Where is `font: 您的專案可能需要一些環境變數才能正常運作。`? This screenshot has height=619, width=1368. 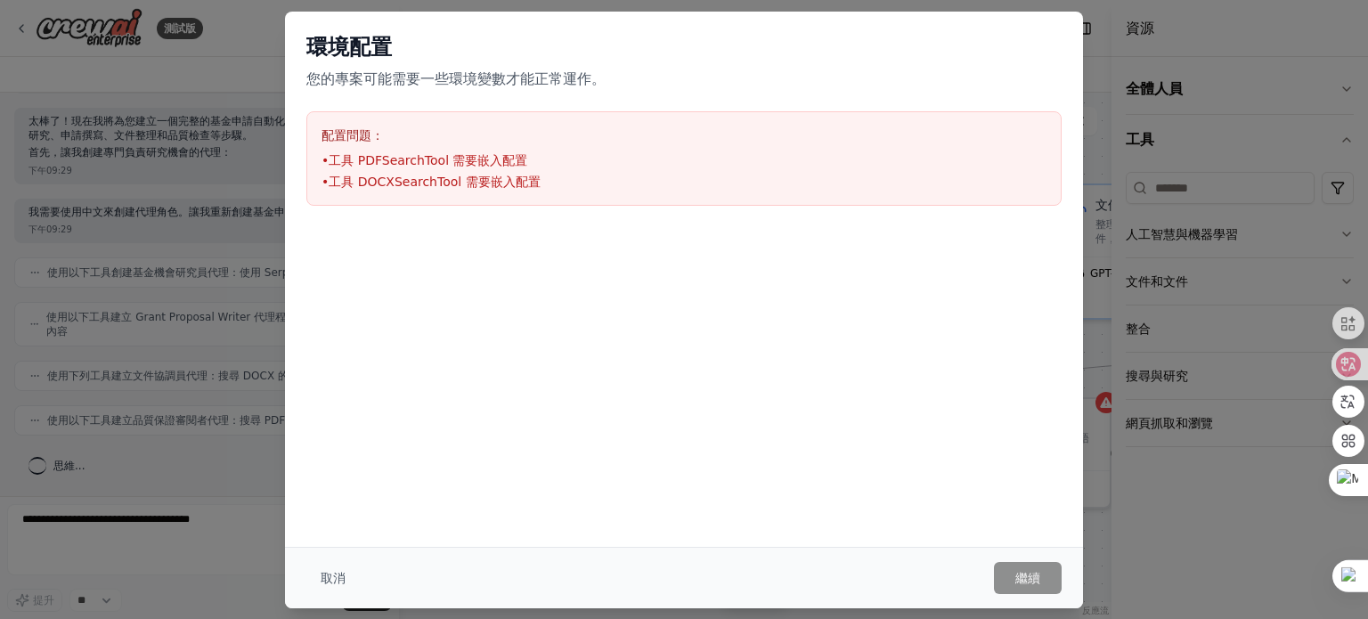 font: 您的專案可能需要一些環境變數才能正常運作。 is located at coordinates (456, 78).